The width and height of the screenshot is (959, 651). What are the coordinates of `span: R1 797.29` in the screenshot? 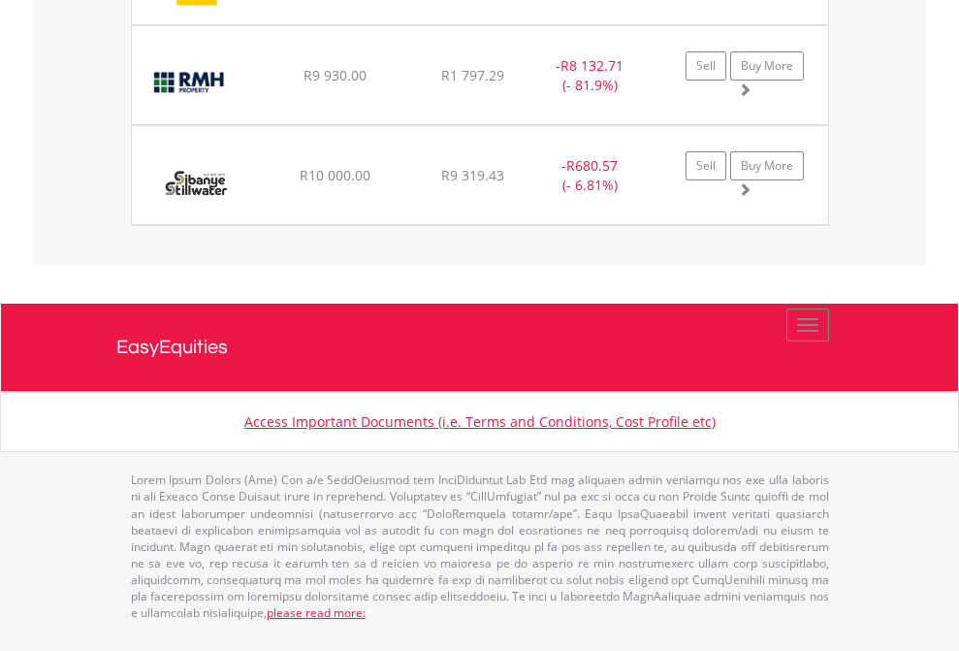 It's located at (472, 75).